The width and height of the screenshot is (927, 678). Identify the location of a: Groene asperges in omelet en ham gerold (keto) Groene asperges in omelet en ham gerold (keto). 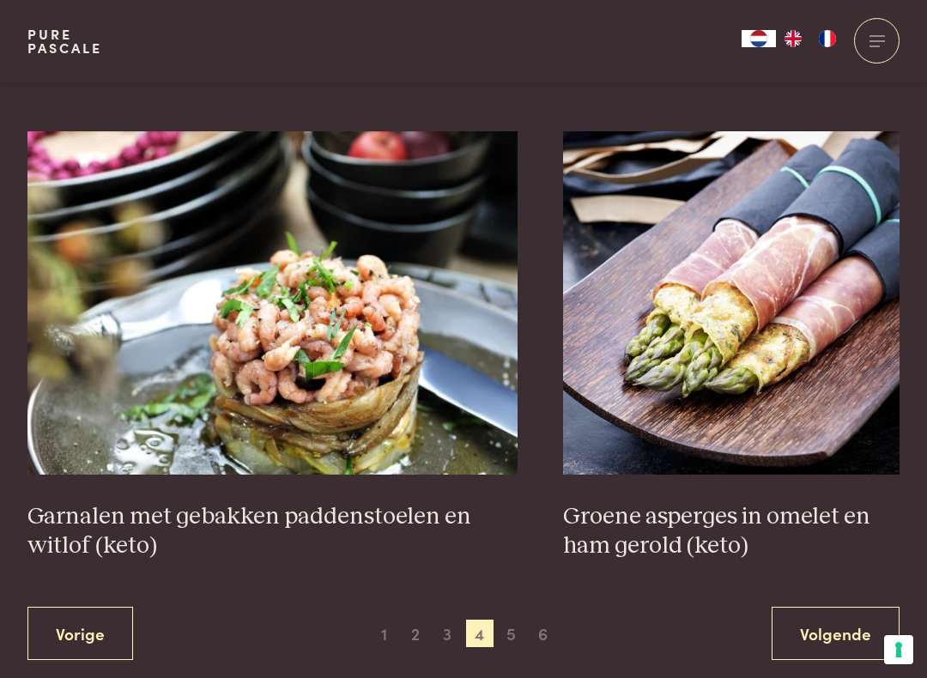
(732, 346).